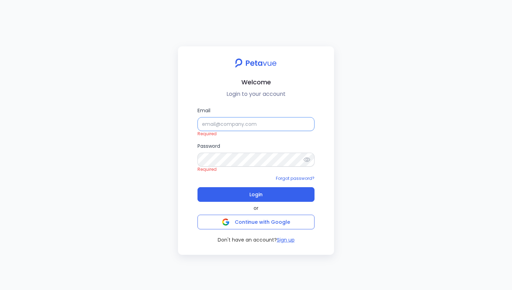 The width and height of the screenshot is (512, 290). What do you see at coordinates (247, 240) in the screenshot?
I see `span: Don't have an account?` at bounding box center [247, 240].